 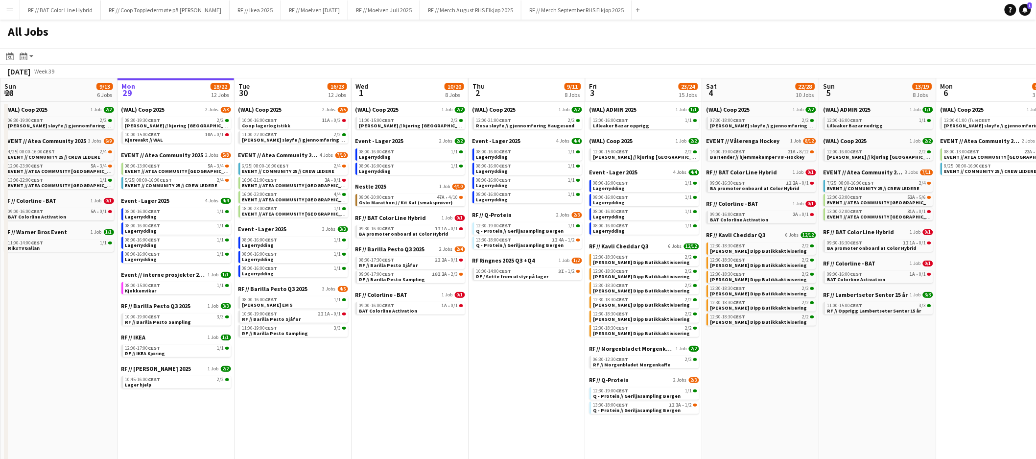 What do you see at coordinates (563, 141) in the screenshot?
I see `span: 4 Jobs` at bounding box center [563, 141].